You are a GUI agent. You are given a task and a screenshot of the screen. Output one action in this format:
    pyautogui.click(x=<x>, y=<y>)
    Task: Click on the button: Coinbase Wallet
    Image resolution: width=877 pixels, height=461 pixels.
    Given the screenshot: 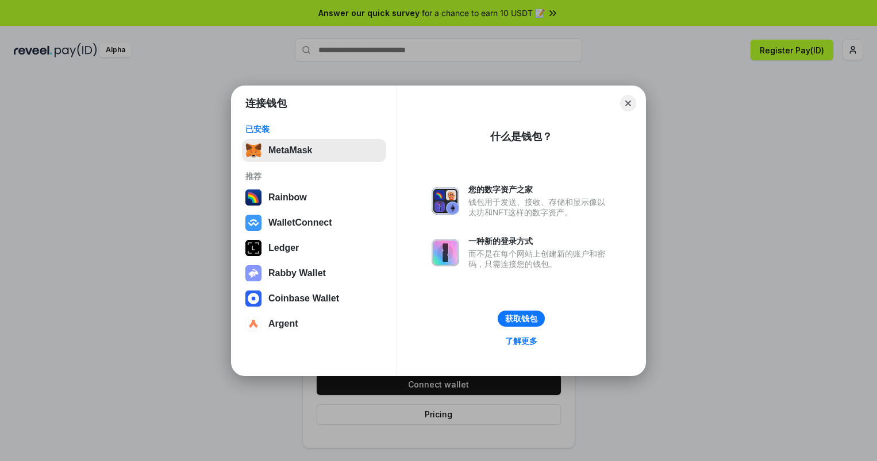 What is the action you would take?
    pyautogui.click(x=314, y=299)
    